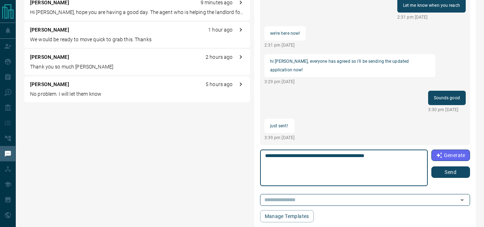 The image size is (484, 227). I want to click on p: just sent!, so click(280, 126).